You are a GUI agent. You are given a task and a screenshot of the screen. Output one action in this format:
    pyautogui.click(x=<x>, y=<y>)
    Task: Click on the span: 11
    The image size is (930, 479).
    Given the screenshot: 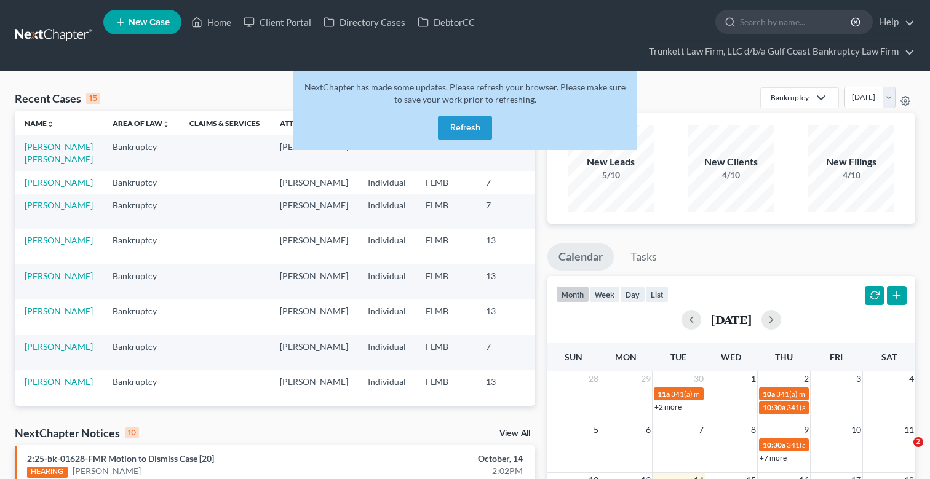 What is the action you would take?
    pyautogui.click(x=909, y=430)
    